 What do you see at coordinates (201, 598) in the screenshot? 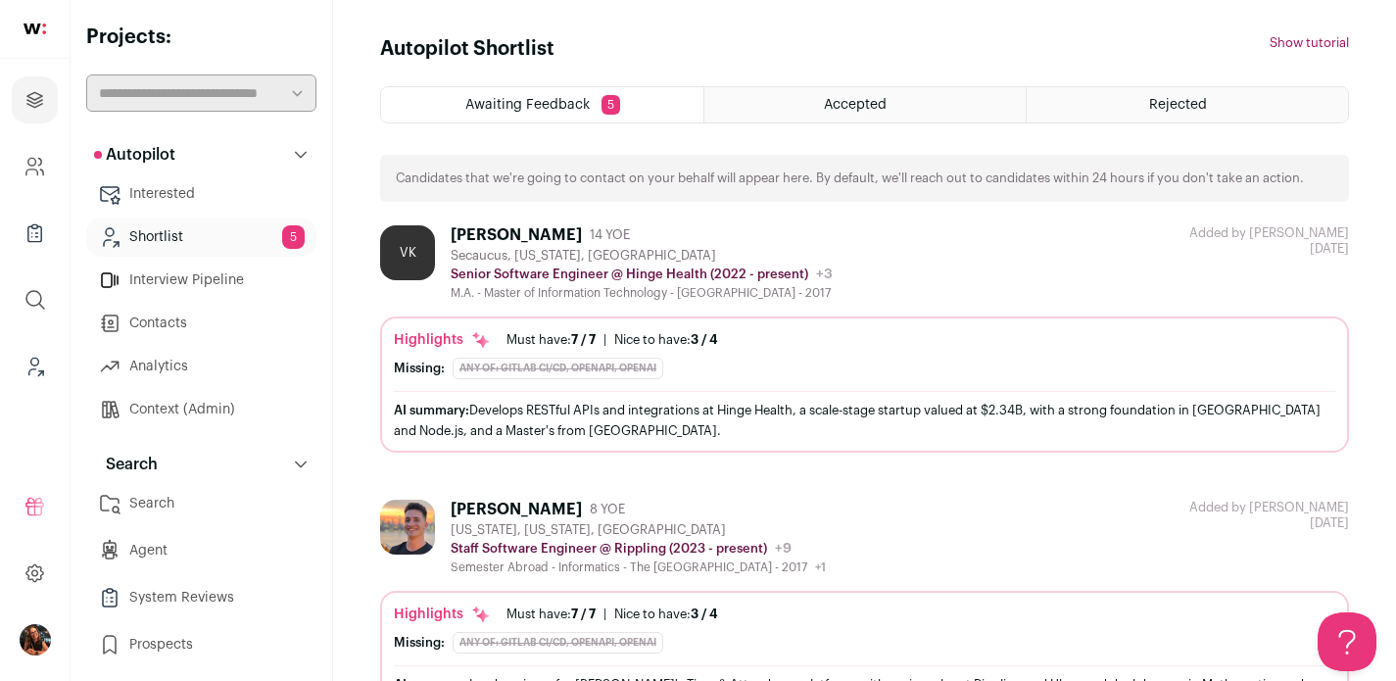
I see `a: System Reviews` at bounding box center [201, 598].